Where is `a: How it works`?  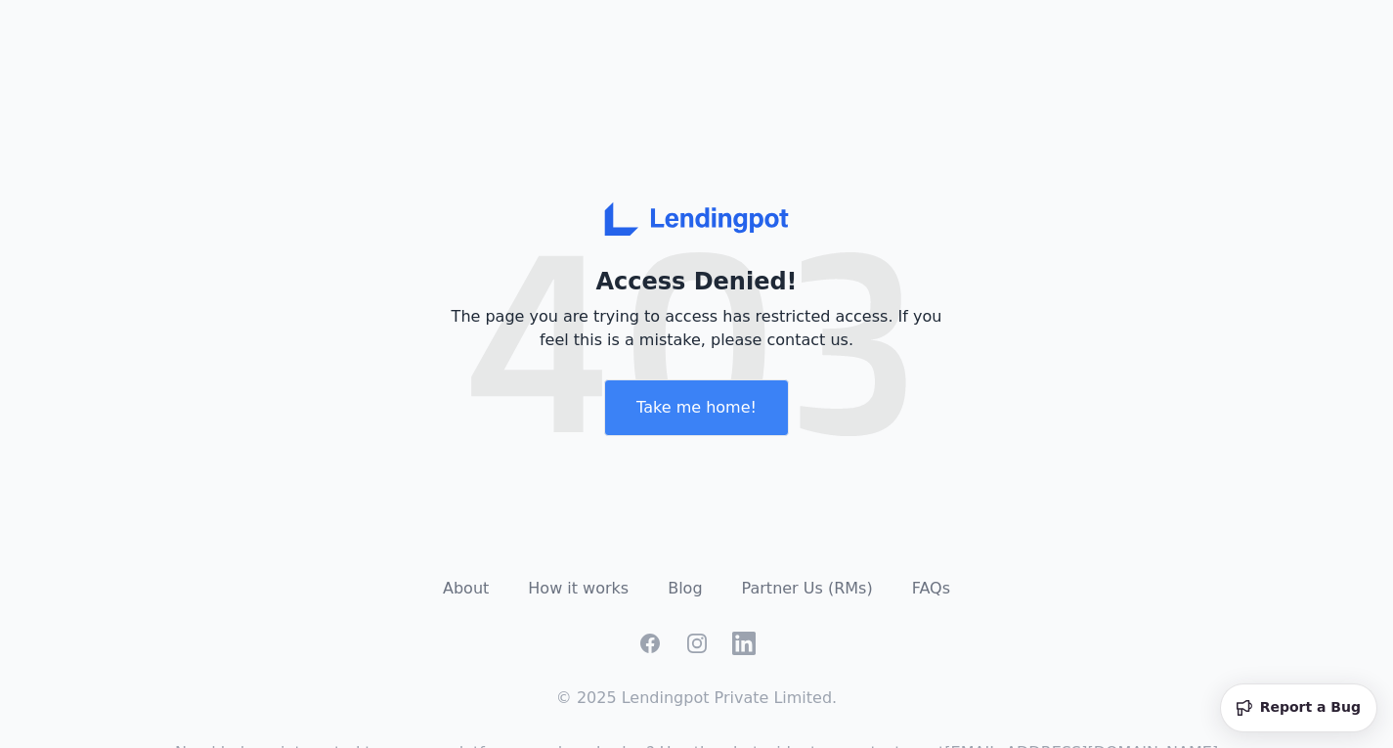 a: How it works is located at coordinates (578, 587).